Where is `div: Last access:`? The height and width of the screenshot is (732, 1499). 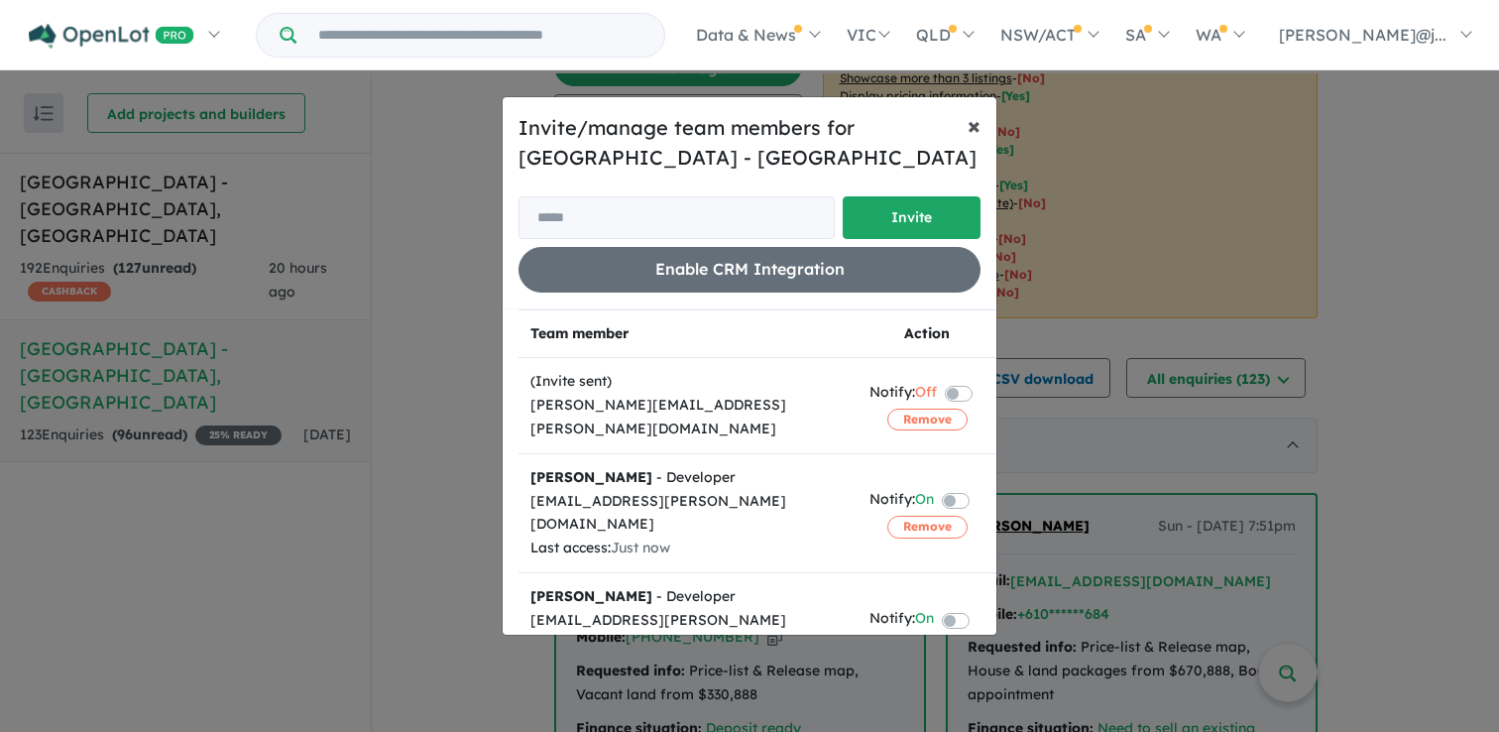 div: Last access: is located at coordinates (688, 548).